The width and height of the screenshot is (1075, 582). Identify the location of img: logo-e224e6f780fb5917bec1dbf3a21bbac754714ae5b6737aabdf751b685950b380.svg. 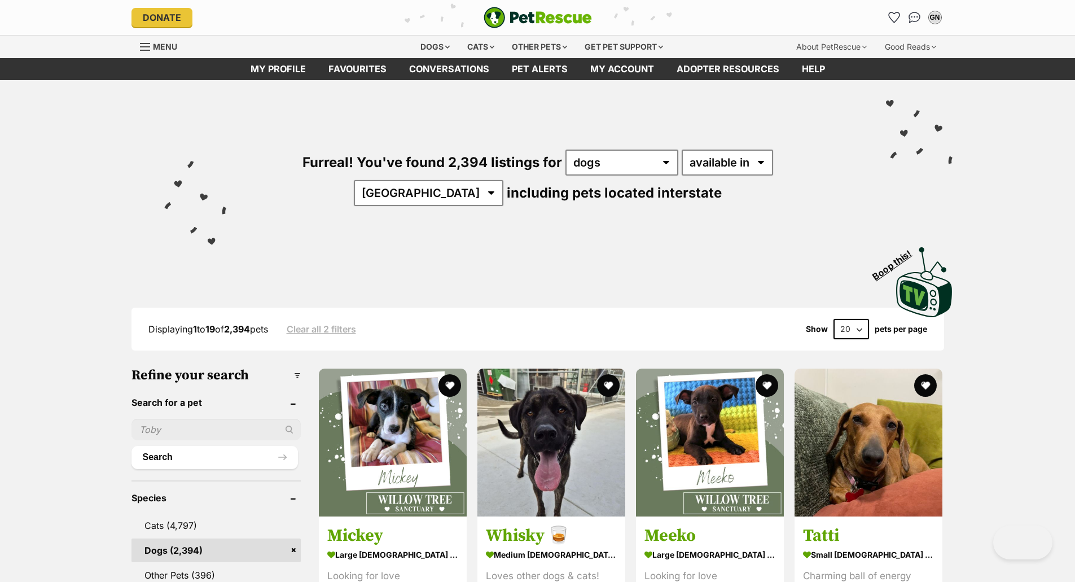
(538, 17).